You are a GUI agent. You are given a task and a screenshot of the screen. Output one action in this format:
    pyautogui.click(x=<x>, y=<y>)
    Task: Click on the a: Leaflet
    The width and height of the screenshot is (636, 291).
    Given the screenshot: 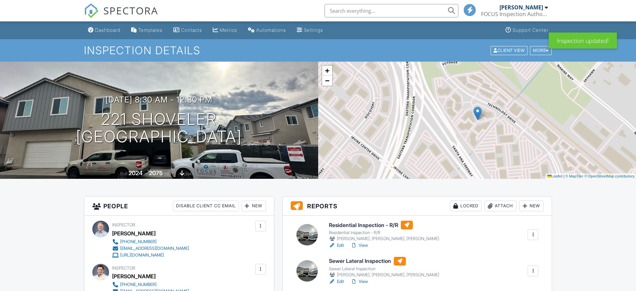 What is the action you would take?
    pyautogui.click(x=555, y=176)
    